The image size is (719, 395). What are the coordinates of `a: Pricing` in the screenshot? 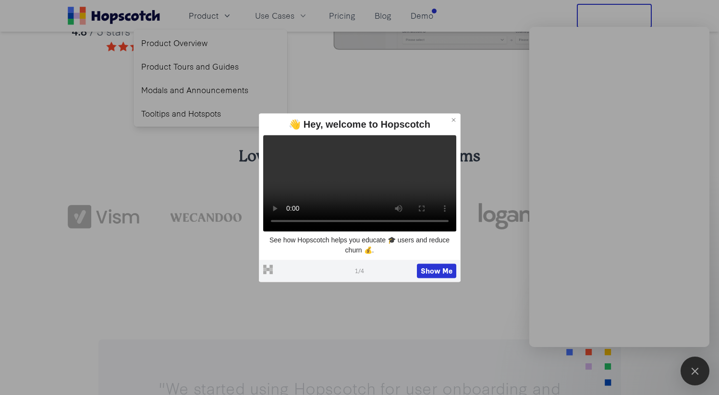 It's located at (342, 15).